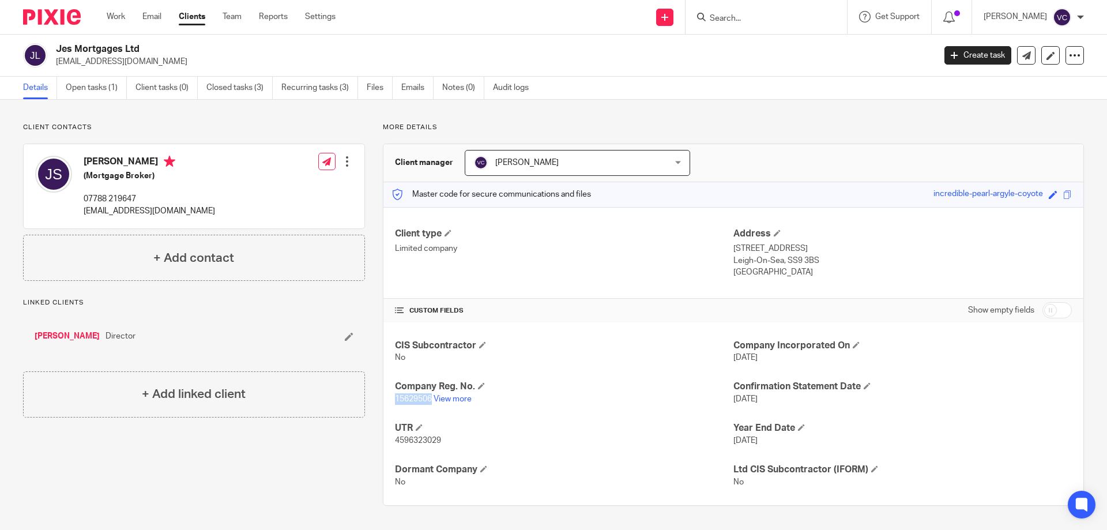  I want to click on h4: Client type, so click(564, 233).